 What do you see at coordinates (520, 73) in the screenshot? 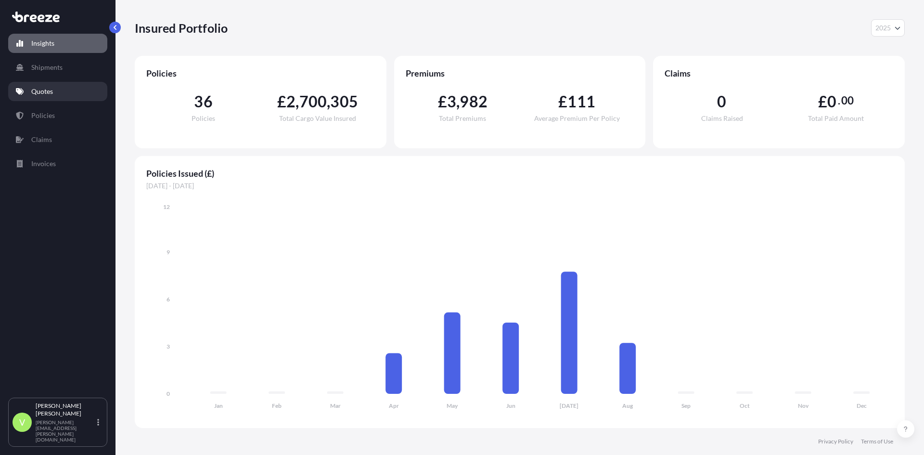
I see `span: Premiums` at bounding box center [520, 73].